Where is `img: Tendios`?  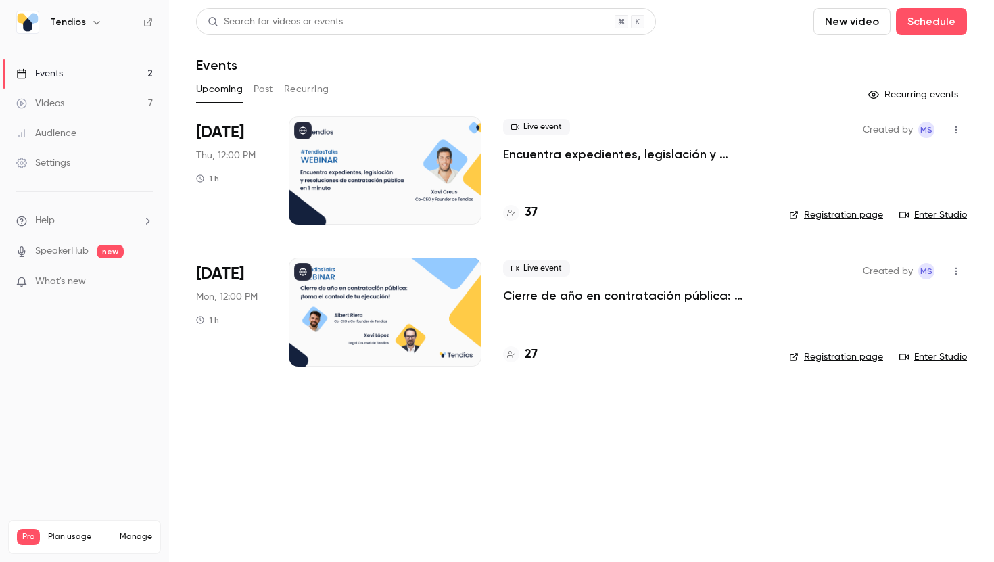 img: Tendios is located at coordinates (28, 22).